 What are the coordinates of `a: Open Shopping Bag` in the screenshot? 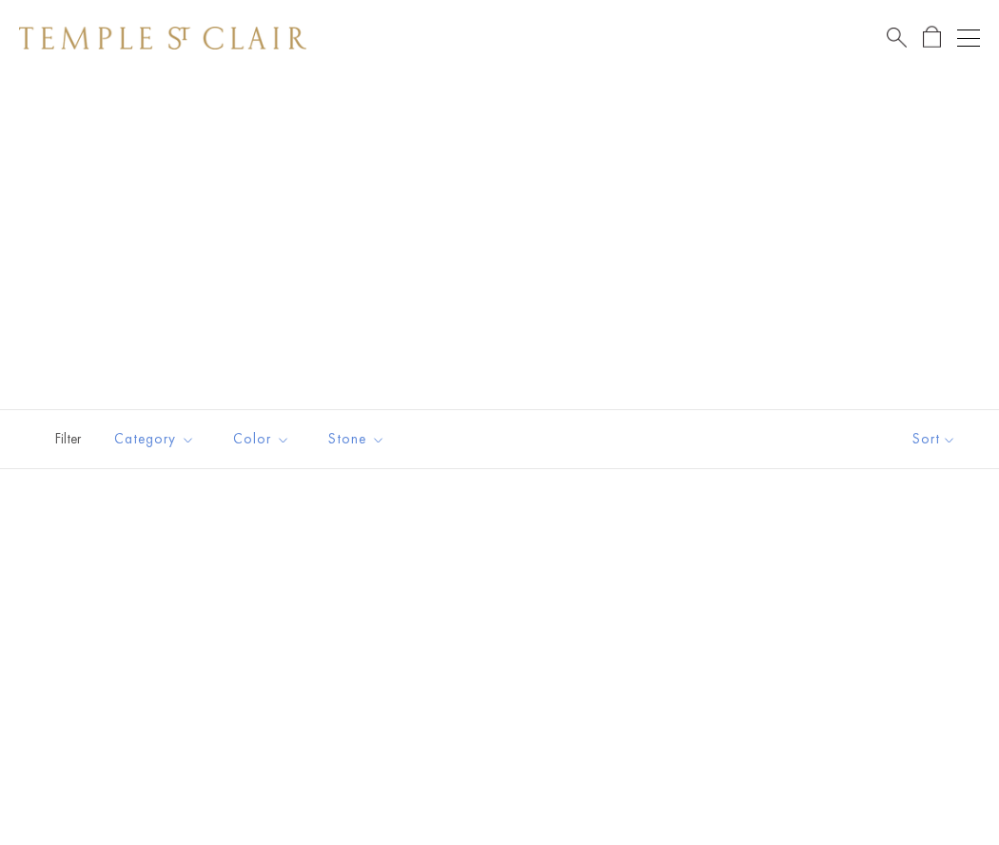 It's located at (931, 37).